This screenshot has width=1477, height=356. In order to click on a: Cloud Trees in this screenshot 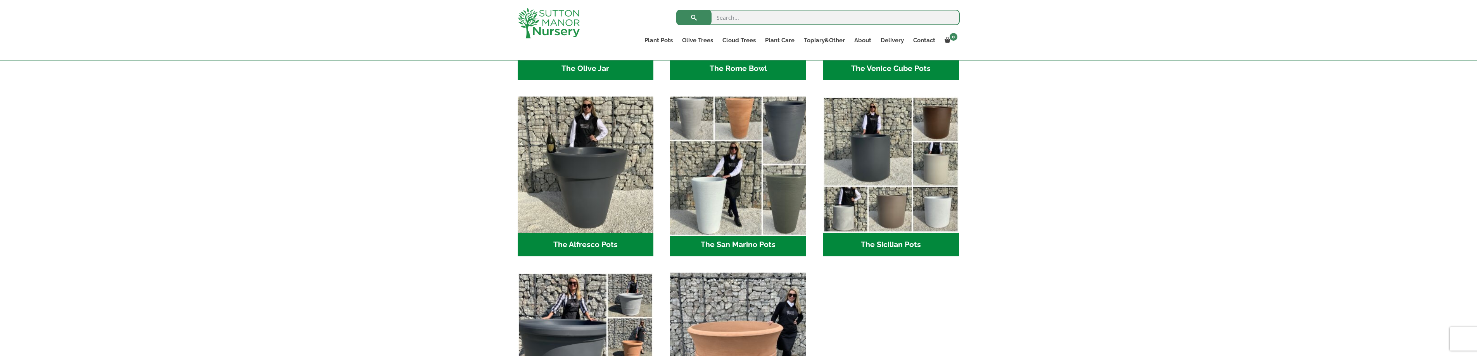, I will do `click(739, 40)`.